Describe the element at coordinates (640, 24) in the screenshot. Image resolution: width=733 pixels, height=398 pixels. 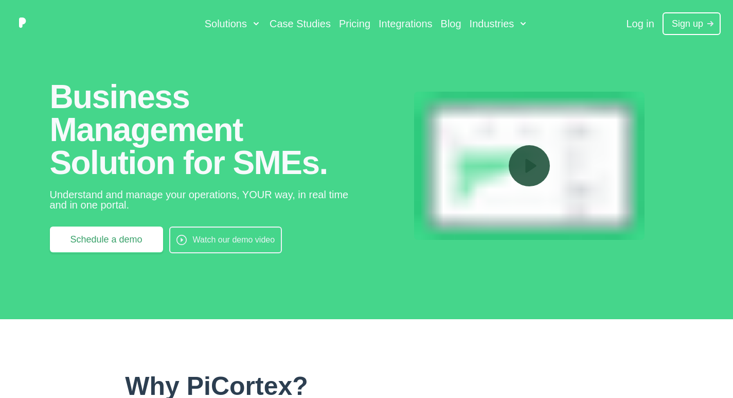
I see `a: Log in` at that location.